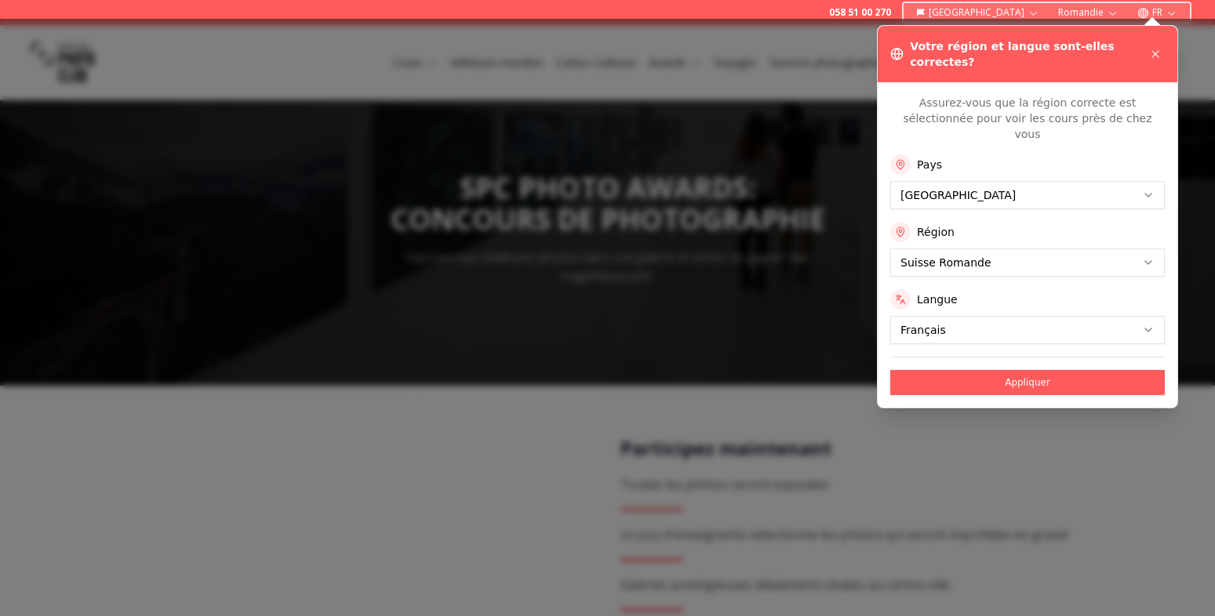 This screenshot has height=616, width=1215. What do you see at coordinates (859, 13) in the screenshot?
I see `a: 058 51 00 270` at bounding box center [859, 13].